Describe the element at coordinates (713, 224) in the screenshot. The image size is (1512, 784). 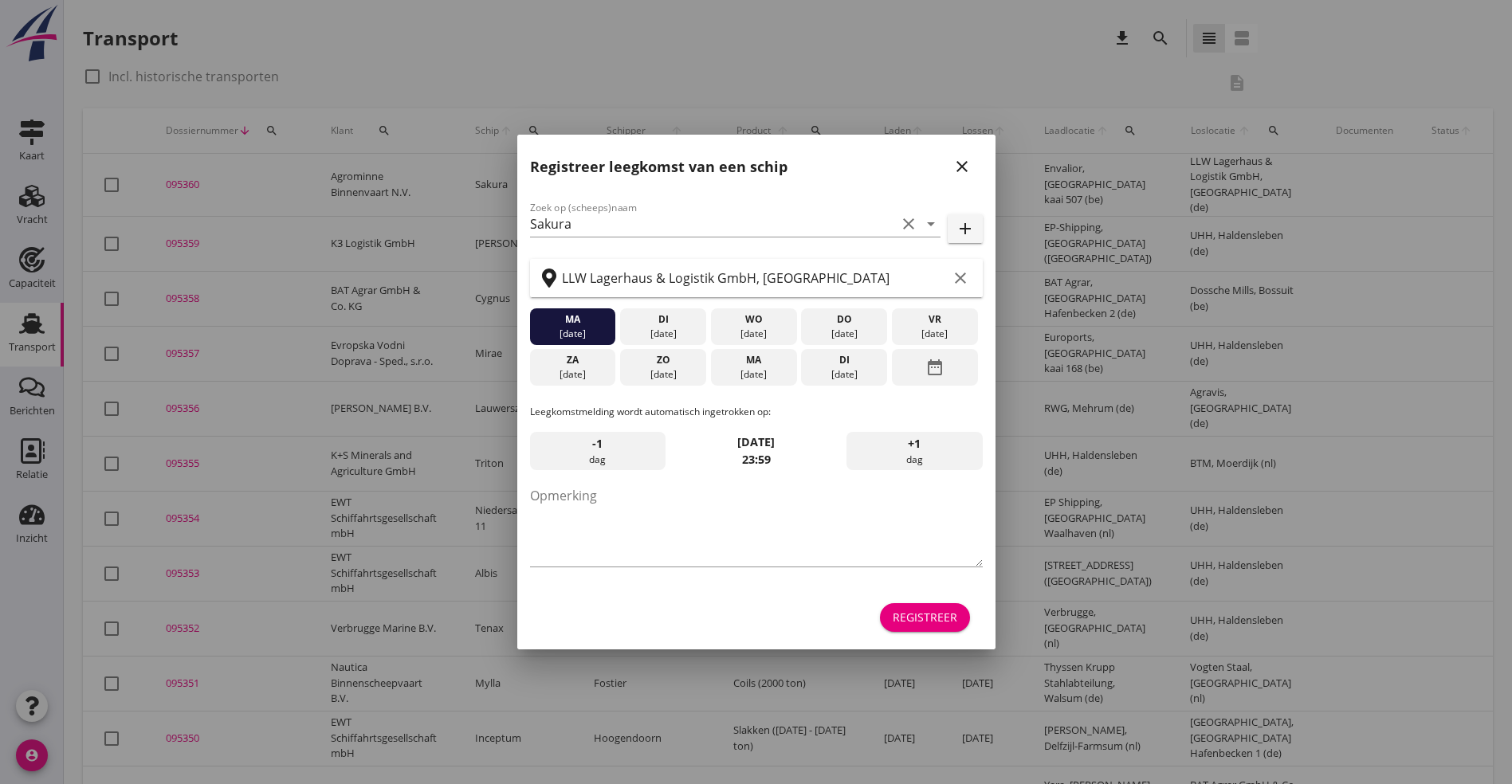
I see `input: Zoek op (scheeps)naam` at that location.